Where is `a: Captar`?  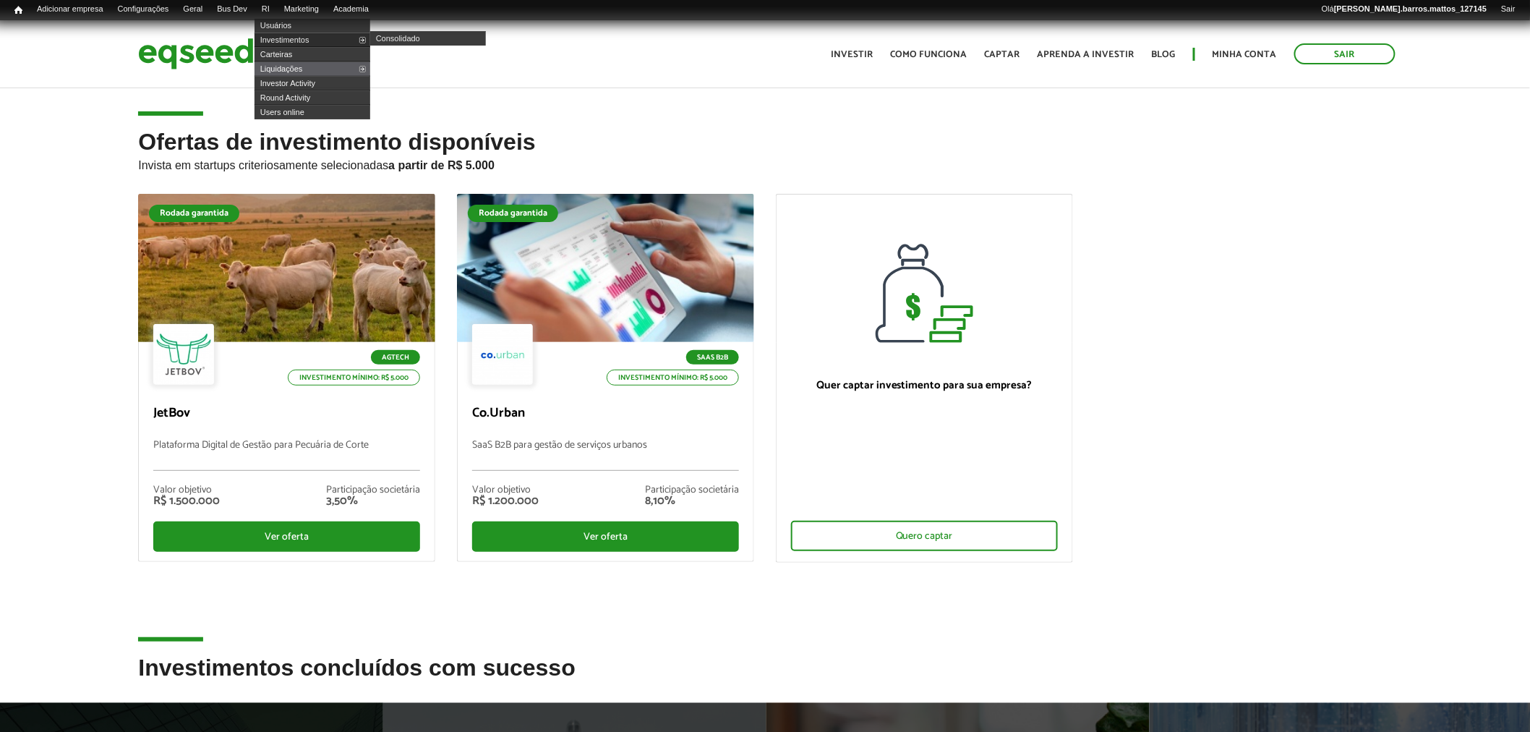 a: Captar is located at coordinates (1002, 54).